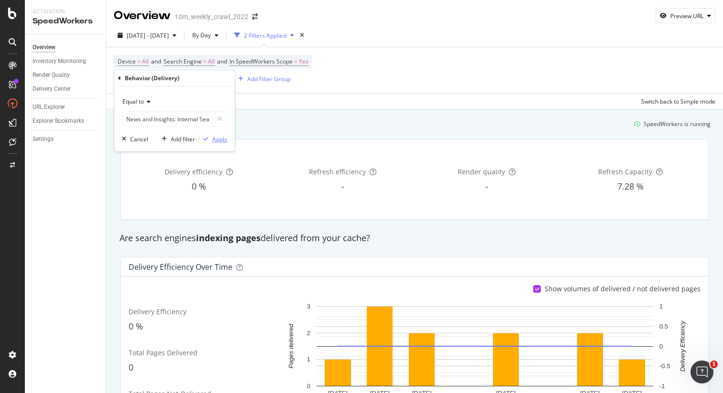 The image size is (723, 393). What do you see at coordinates (303, 62) in the screenshot?
I see `span: Yes` at bounding box center [303, 62].